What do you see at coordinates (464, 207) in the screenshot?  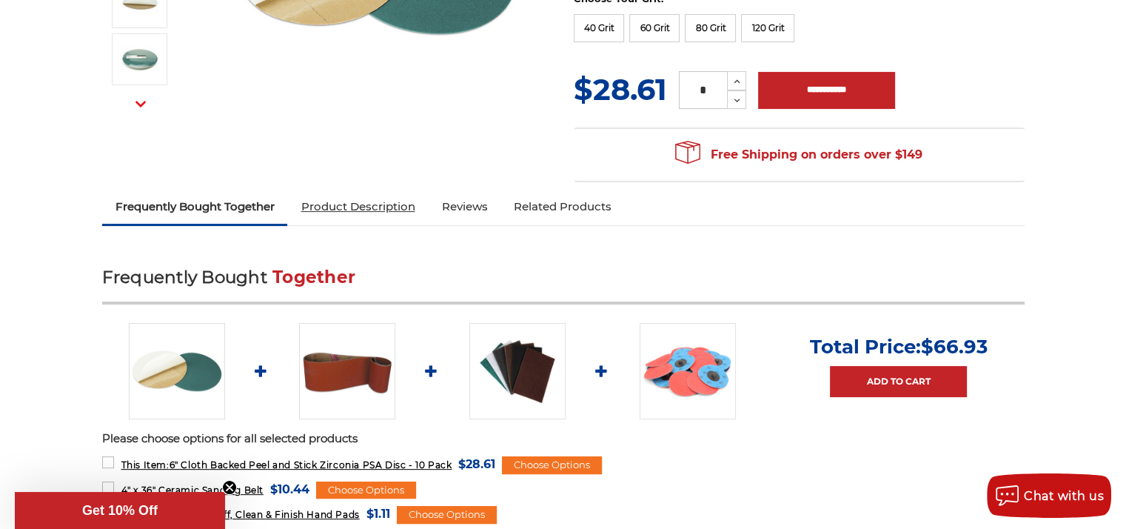 I see `a: Reviews` at bounding box center [464, 207].